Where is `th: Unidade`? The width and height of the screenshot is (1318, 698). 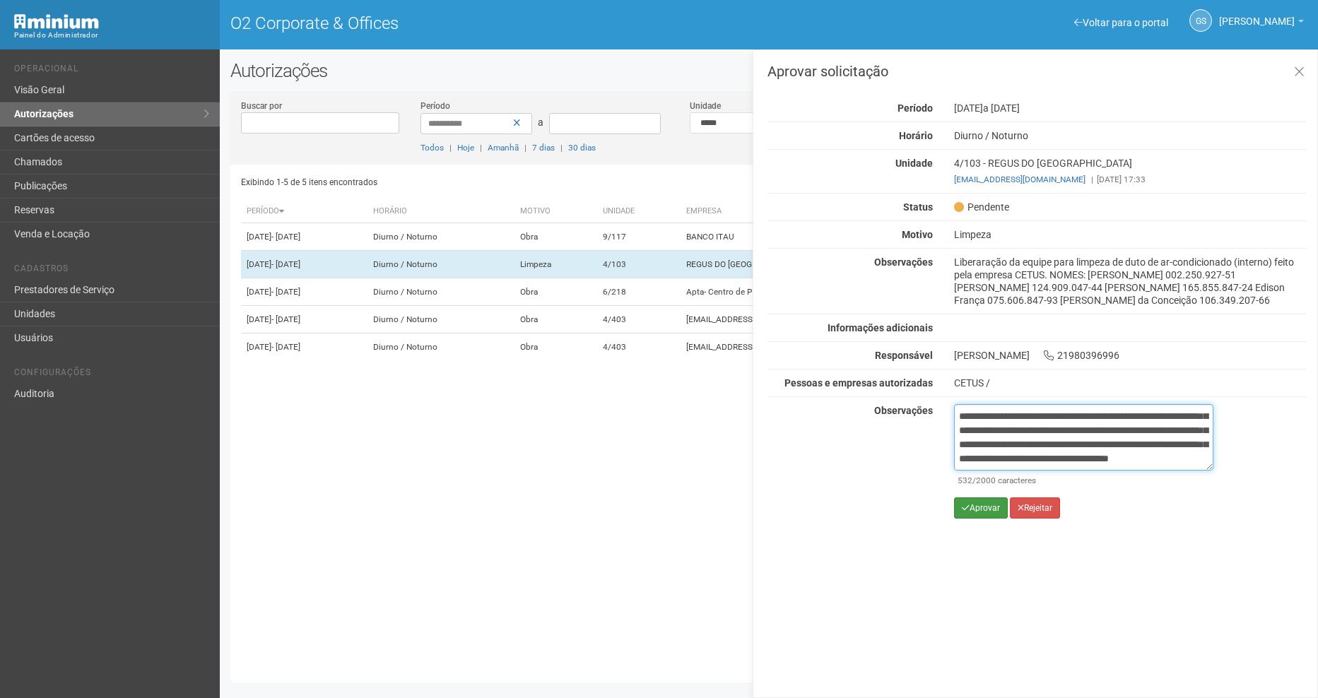 th: Unidade is located at coordinates (639, 211).